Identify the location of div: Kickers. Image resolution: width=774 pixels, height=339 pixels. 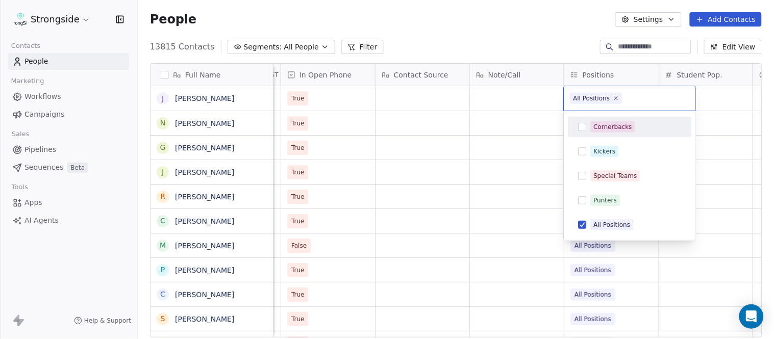
(604, 151).